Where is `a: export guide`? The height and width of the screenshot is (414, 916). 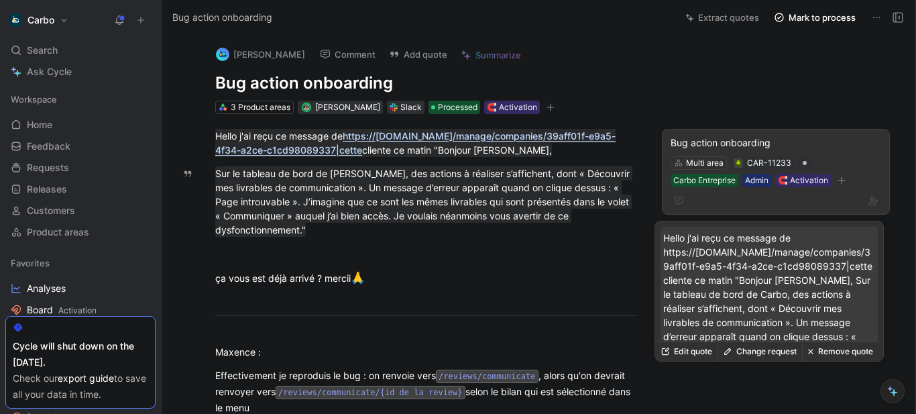 a: export guide is located at coordinates (86, 378).